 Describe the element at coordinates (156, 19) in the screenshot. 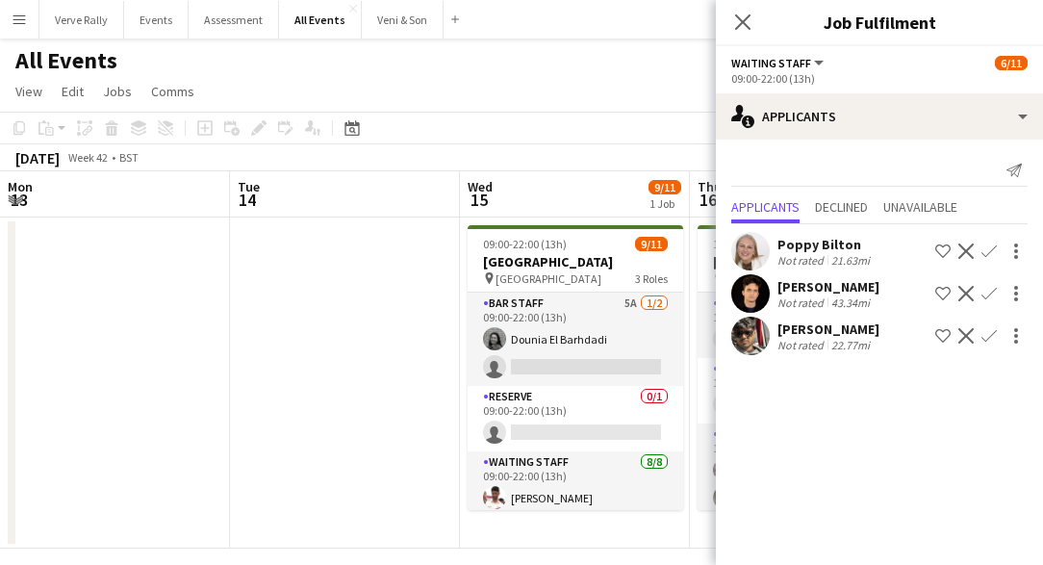

I see `button: Events` at that location.